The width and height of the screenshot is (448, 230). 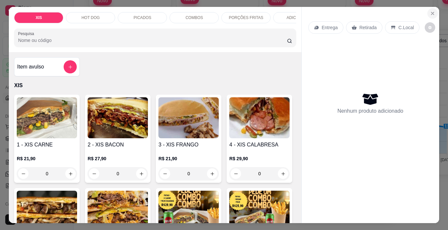 I want to click on h4: 4 - XIS CALABRESA, so click(x=259, y=145).